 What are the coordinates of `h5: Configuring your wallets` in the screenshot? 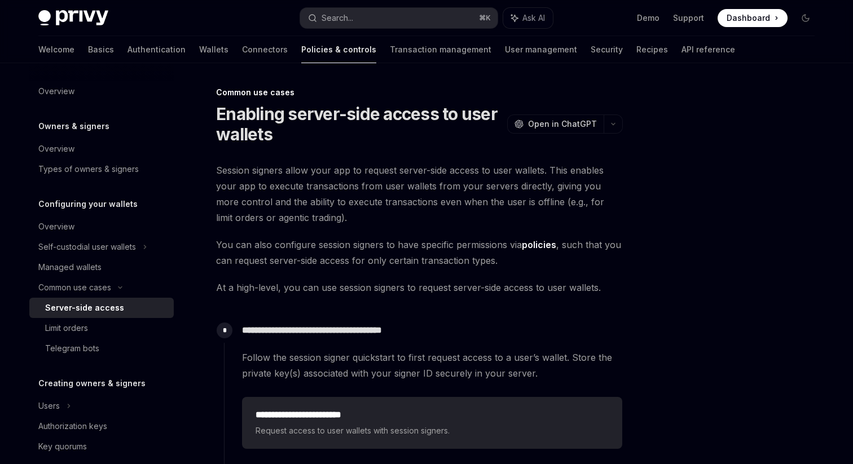 It's located at (88, 204).